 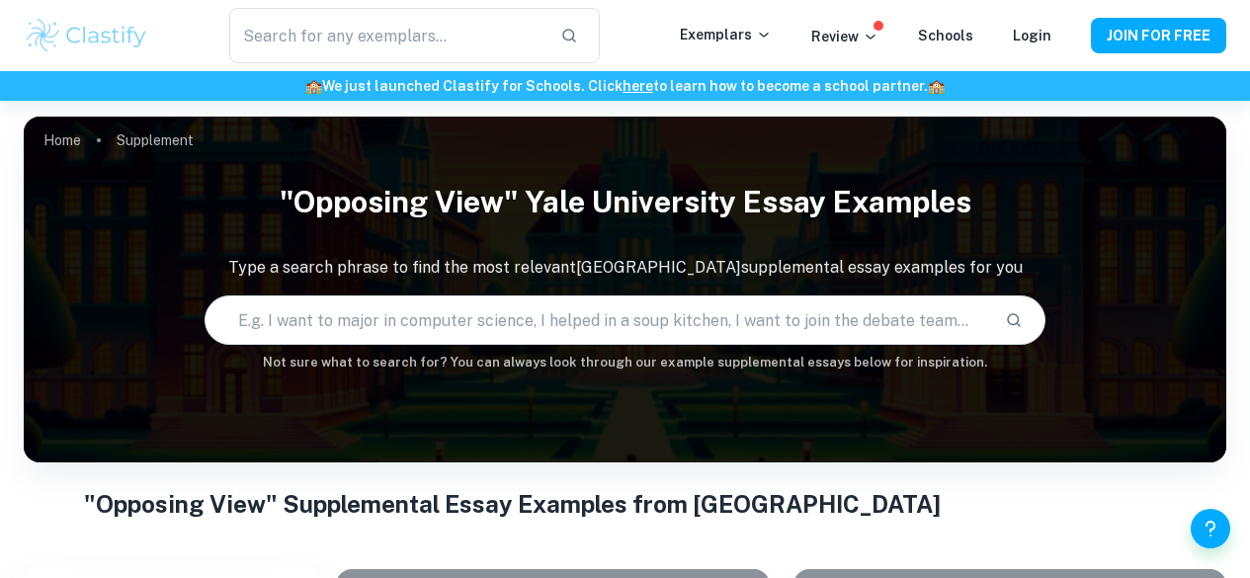 I want to click on h6: Not sure what to search for? You can always look through our example supplemental essays below fo..., so click(x=624, y=363).